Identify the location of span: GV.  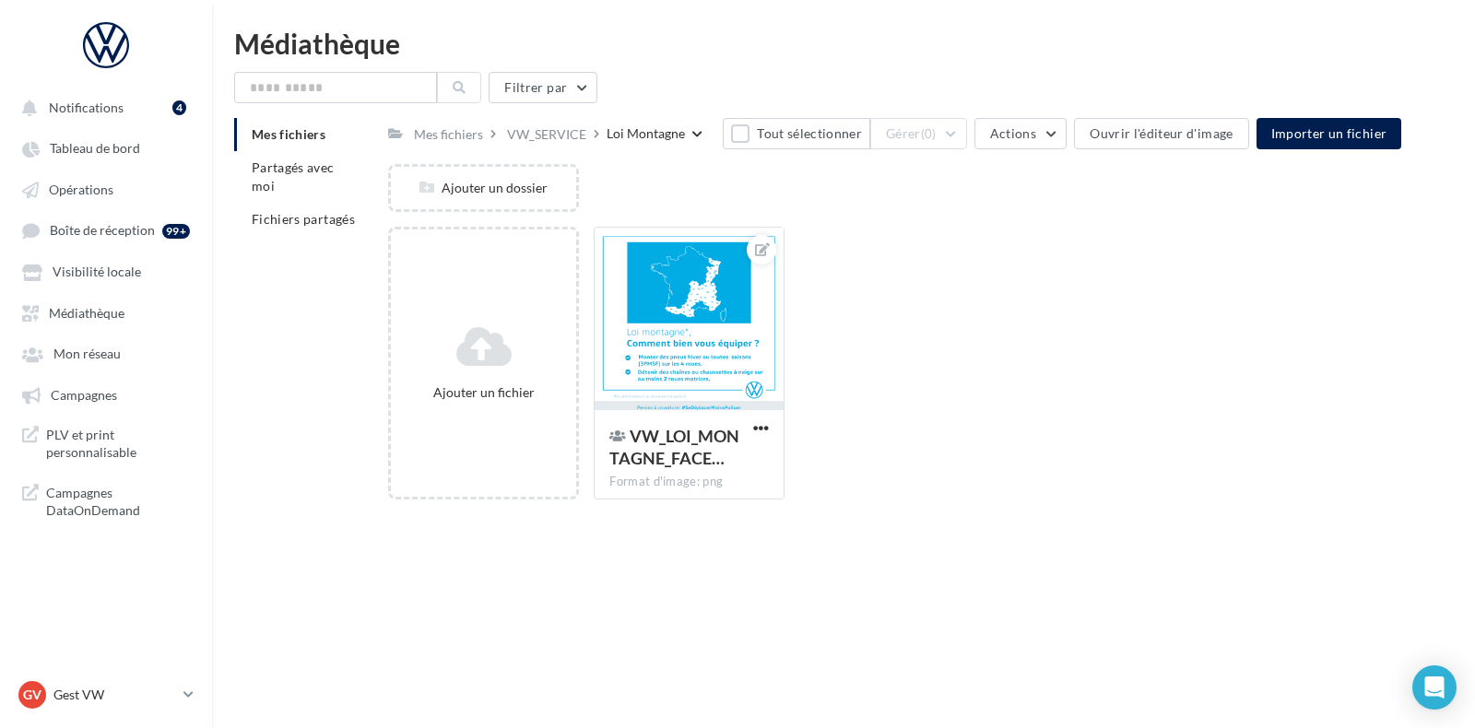
(32, 695).